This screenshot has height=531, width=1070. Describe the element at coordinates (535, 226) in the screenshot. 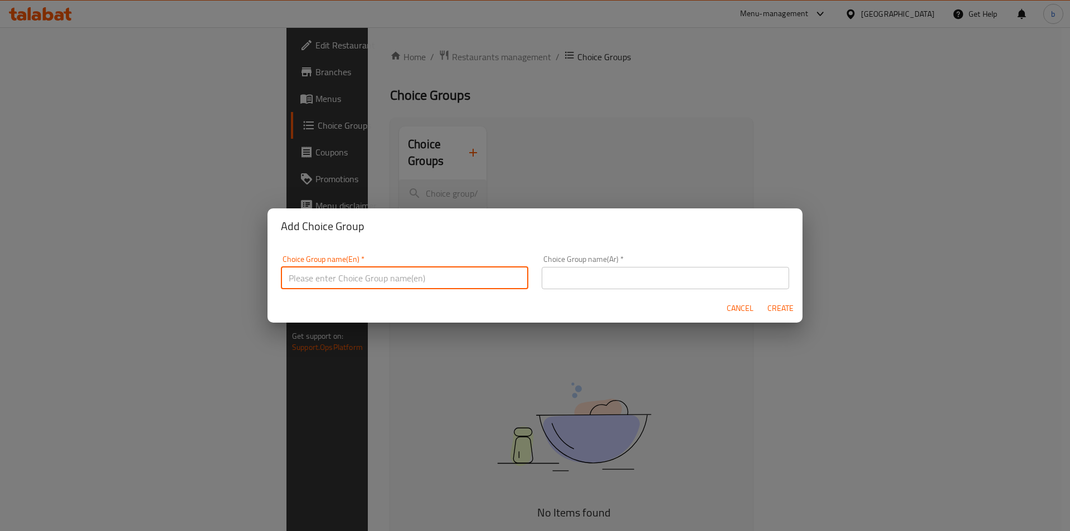

I see `h2: Add Choice Group` at that location.